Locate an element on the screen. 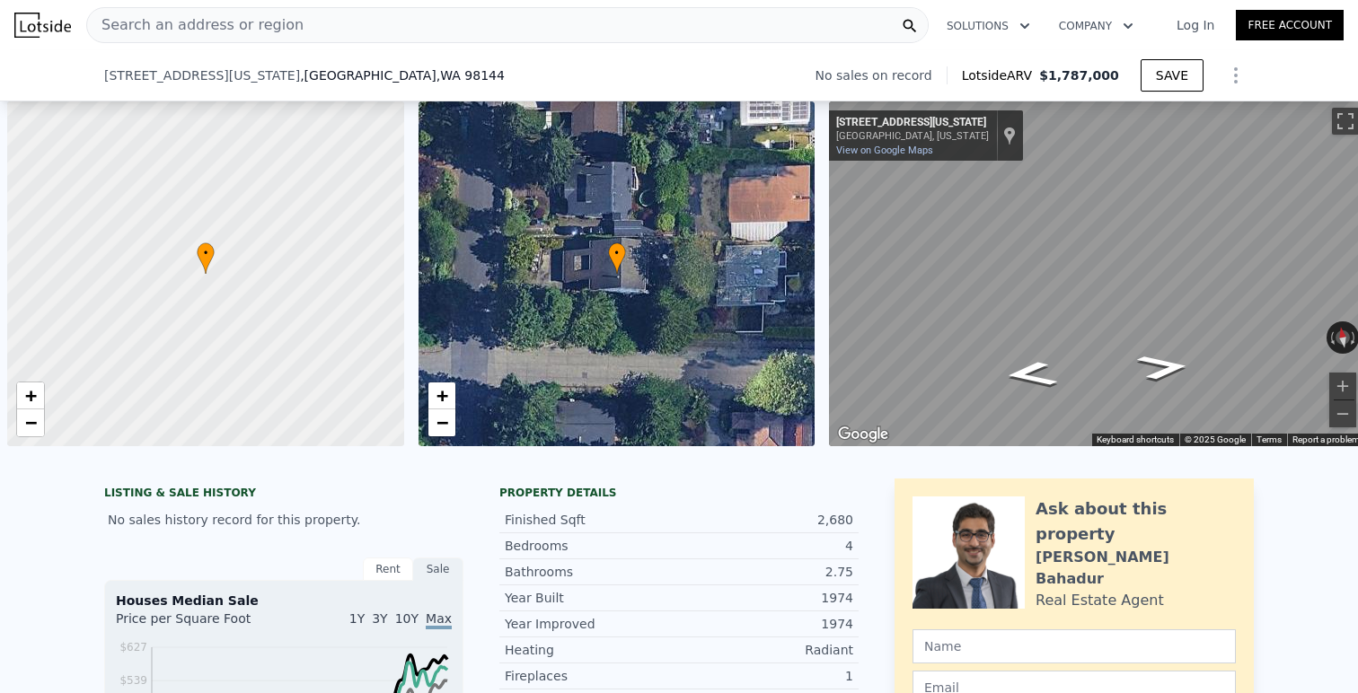 The image size is (1358, 693). span: Max is located at coordinates (438, 621).